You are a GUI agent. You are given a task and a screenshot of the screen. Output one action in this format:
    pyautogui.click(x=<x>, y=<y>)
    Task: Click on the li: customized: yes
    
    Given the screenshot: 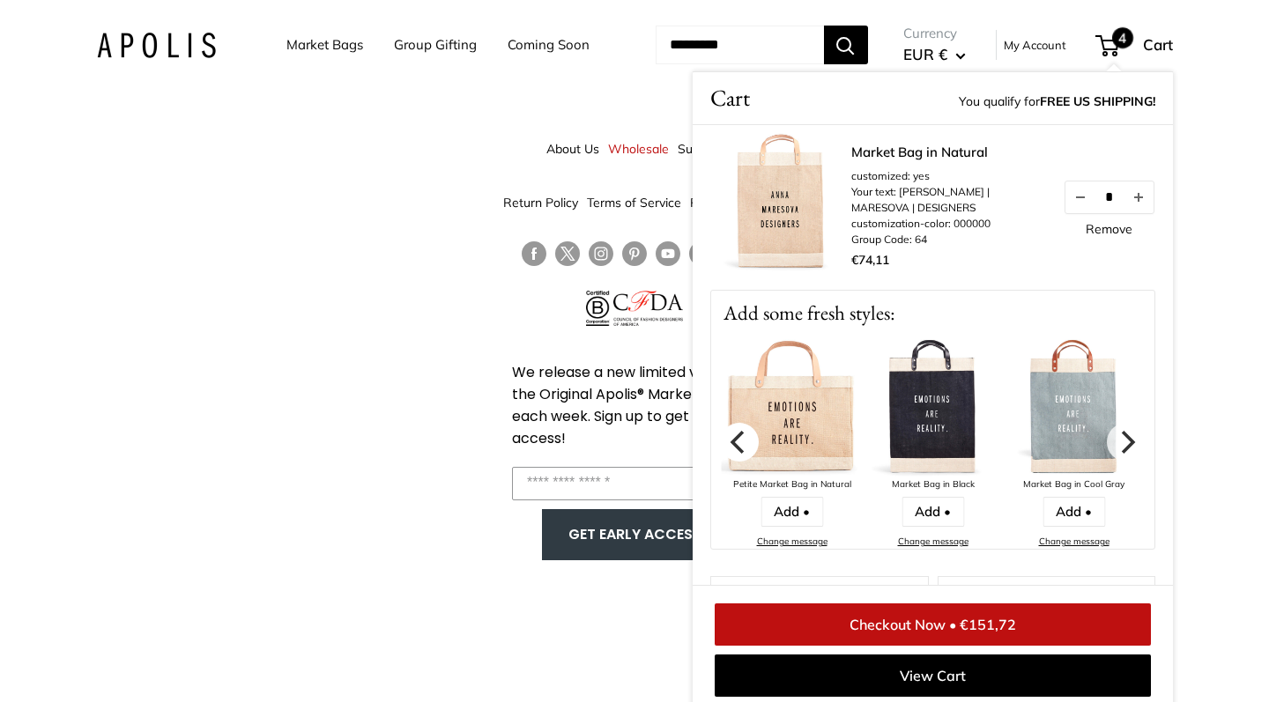 What is the action you would take?
    pyautogui.click(x=948, y=176)
    